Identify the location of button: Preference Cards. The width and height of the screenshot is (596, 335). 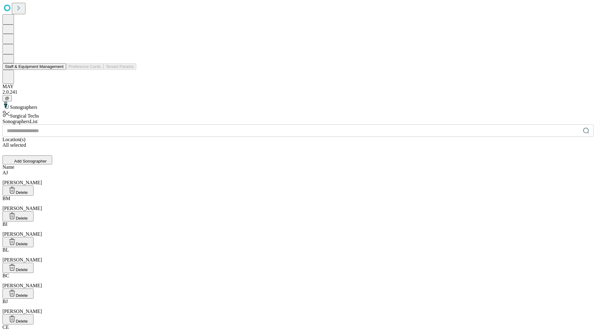
(85, 66).